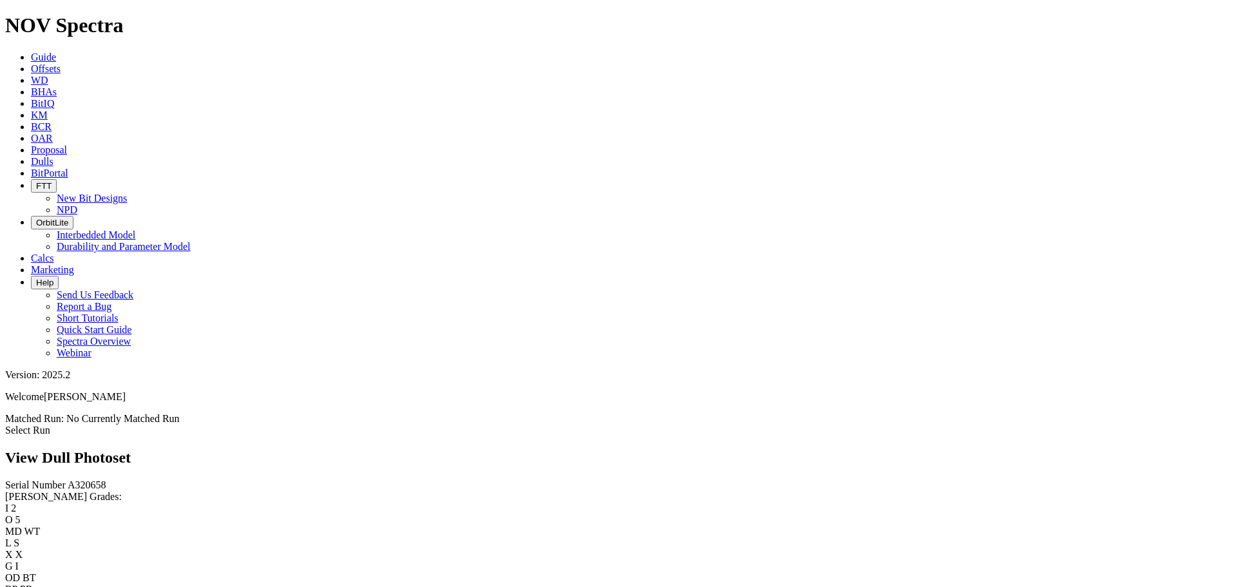  What do you see at coordinates (618, 457) in the screenshot?
I see `h2: View Dull Photoset` at bounding box center [618, 457].